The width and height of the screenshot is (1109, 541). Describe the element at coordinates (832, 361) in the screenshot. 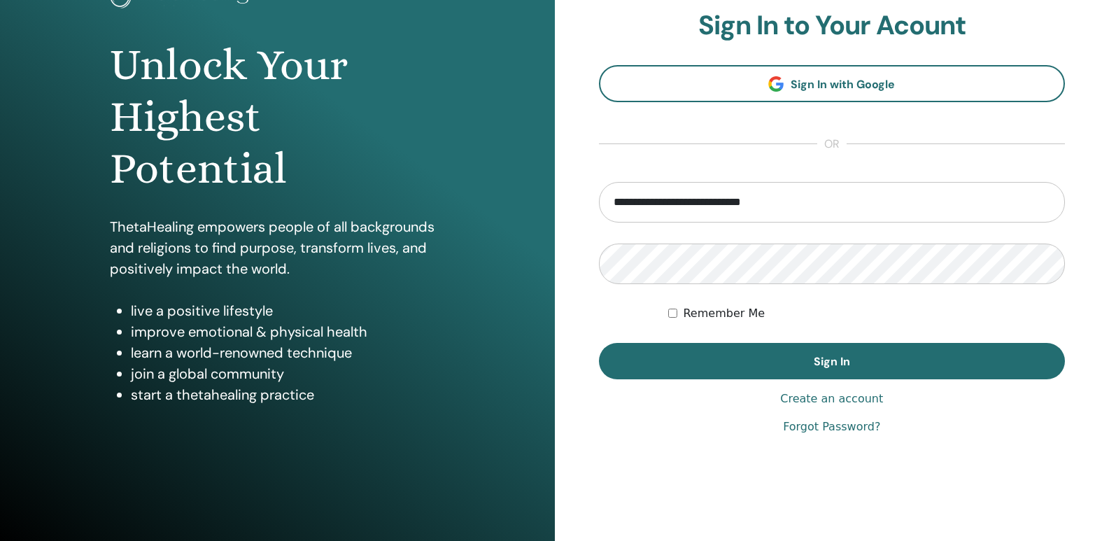

I see `span: Sign In` at that location.